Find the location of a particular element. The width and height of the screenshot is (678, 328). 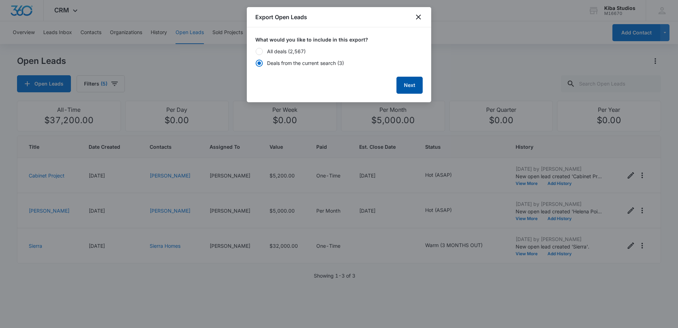

label: What would you like to include in this export? is located at coordinates (339, 39).